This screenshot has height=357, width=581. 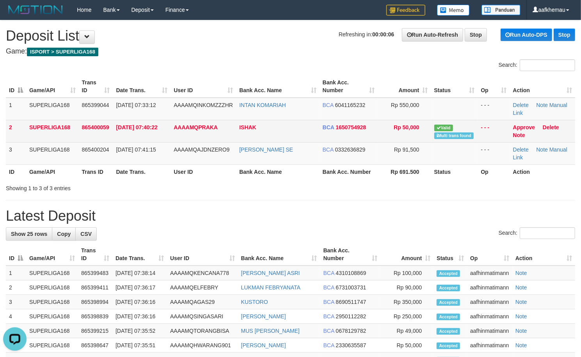 What do you see at coordinates (407, 150) in the screenshot?
I see `span: Rp 91,500` at bounding box center [407, 150].